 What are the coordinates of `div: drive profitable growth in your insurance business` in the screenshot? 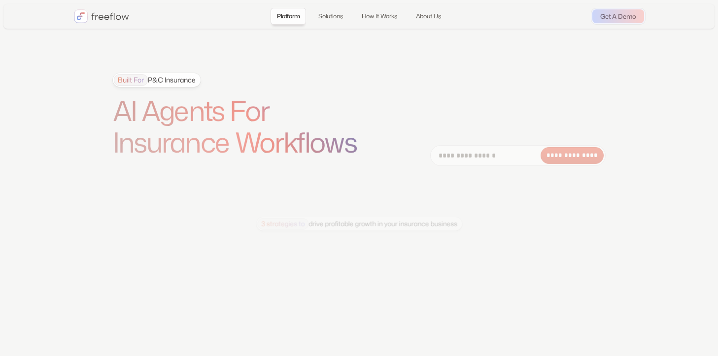 It's located at (357, 223).